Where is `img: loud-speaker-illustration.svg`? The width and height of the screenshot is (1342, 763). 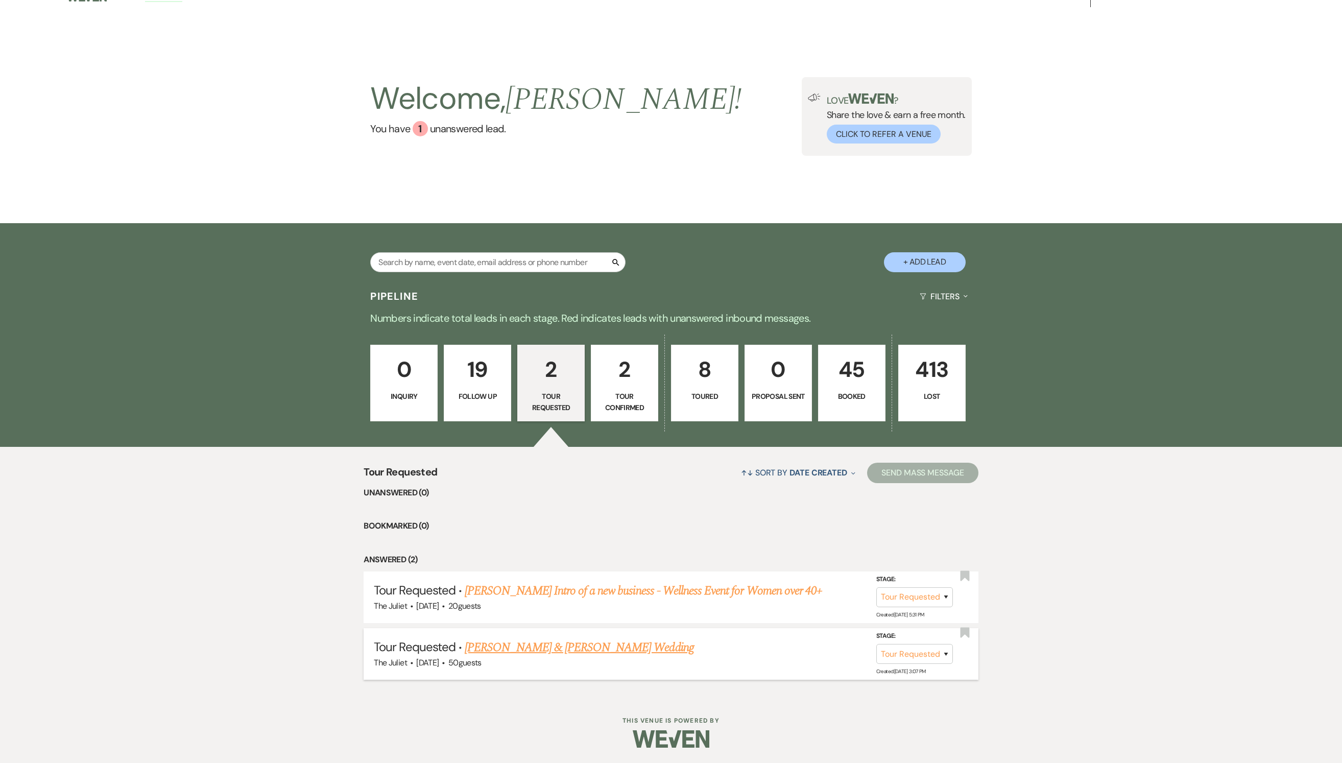 img: loud-speaker-illustration.svg is located at coordinates (814, 98).